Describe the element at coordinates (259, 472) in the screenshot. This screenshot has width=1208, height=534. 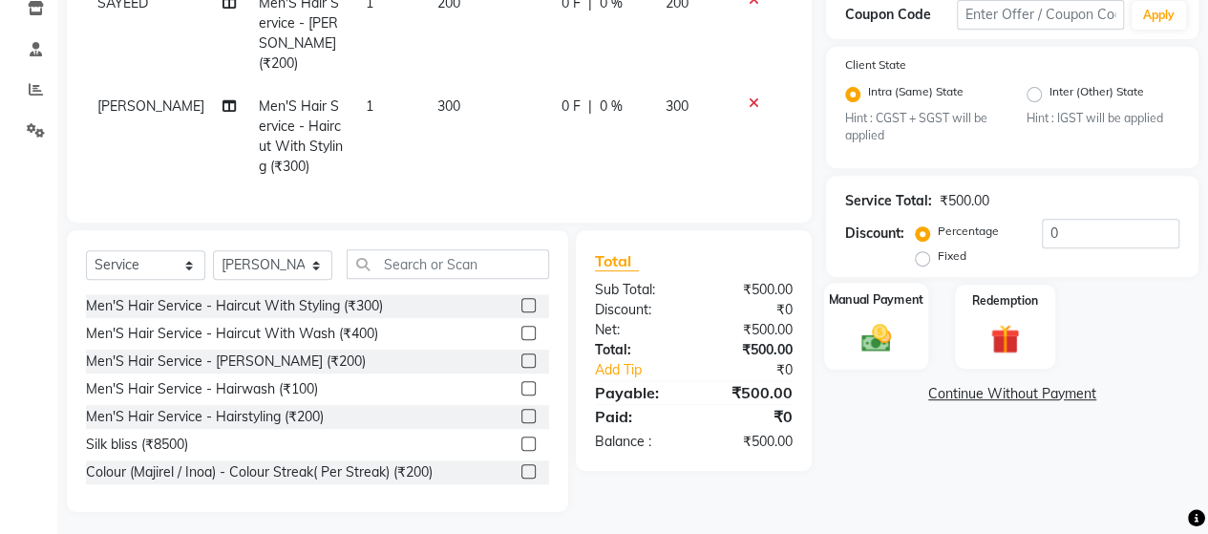
I see `div: Colour (Majirel / Inoa) - Colour Streak( Per Streak) (₹200)` at that location.